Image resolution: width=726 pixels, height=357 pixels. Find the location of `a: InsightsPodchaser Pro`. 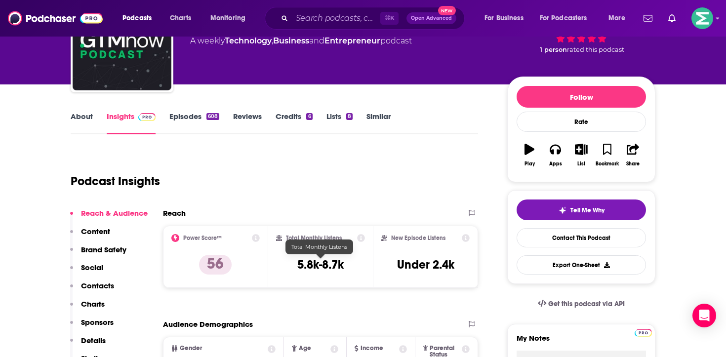

a: InsightsPodchaser Pro is located at coordinates (131, 123).